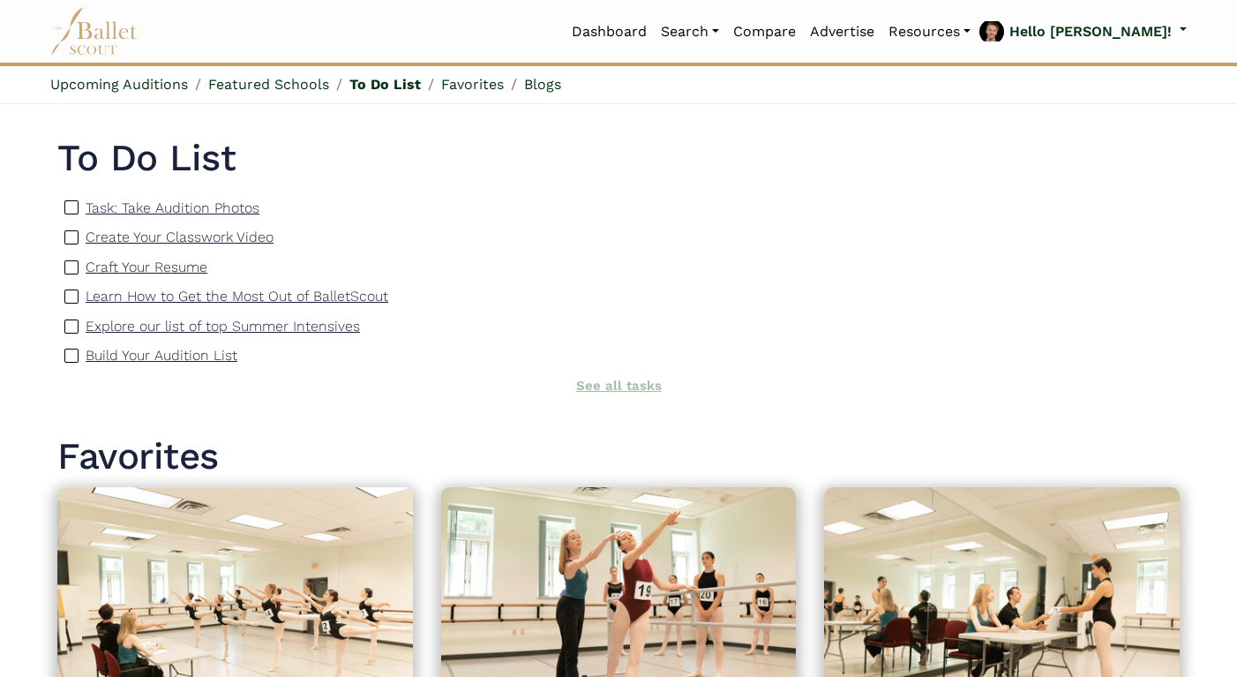 The width and height of the screenshot is (1237, 677). I want to click on a: Create Your Classwork Video, so click(179, 237).